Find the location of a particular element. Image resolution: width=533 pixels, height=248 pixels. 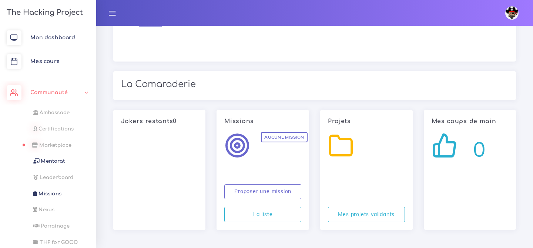

span: Aucune mission is located at coordinates (284, 137).